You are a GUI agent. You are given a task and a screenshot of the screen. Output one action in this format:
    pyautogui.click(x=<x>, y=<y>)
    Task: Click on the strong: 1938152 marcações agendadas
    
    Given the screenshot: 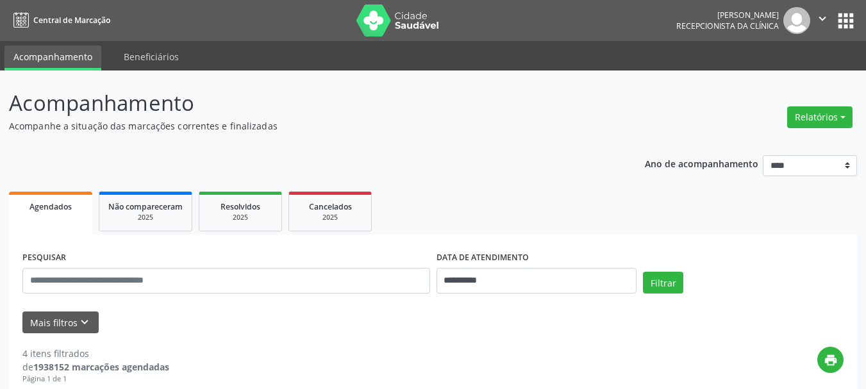 What is the action you would take?
    pyautogui.click(x=101, y=367)
    